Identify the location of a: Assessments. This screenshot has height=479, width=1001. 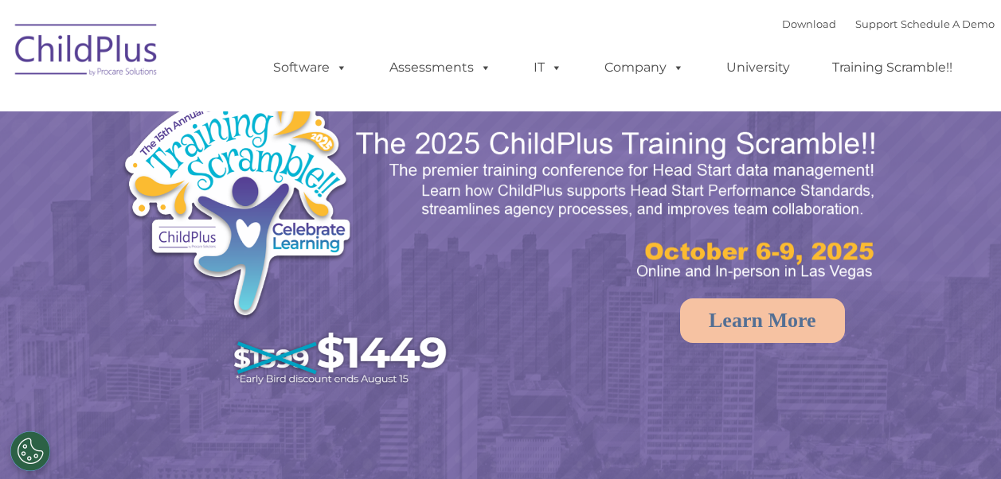
(440, 68).